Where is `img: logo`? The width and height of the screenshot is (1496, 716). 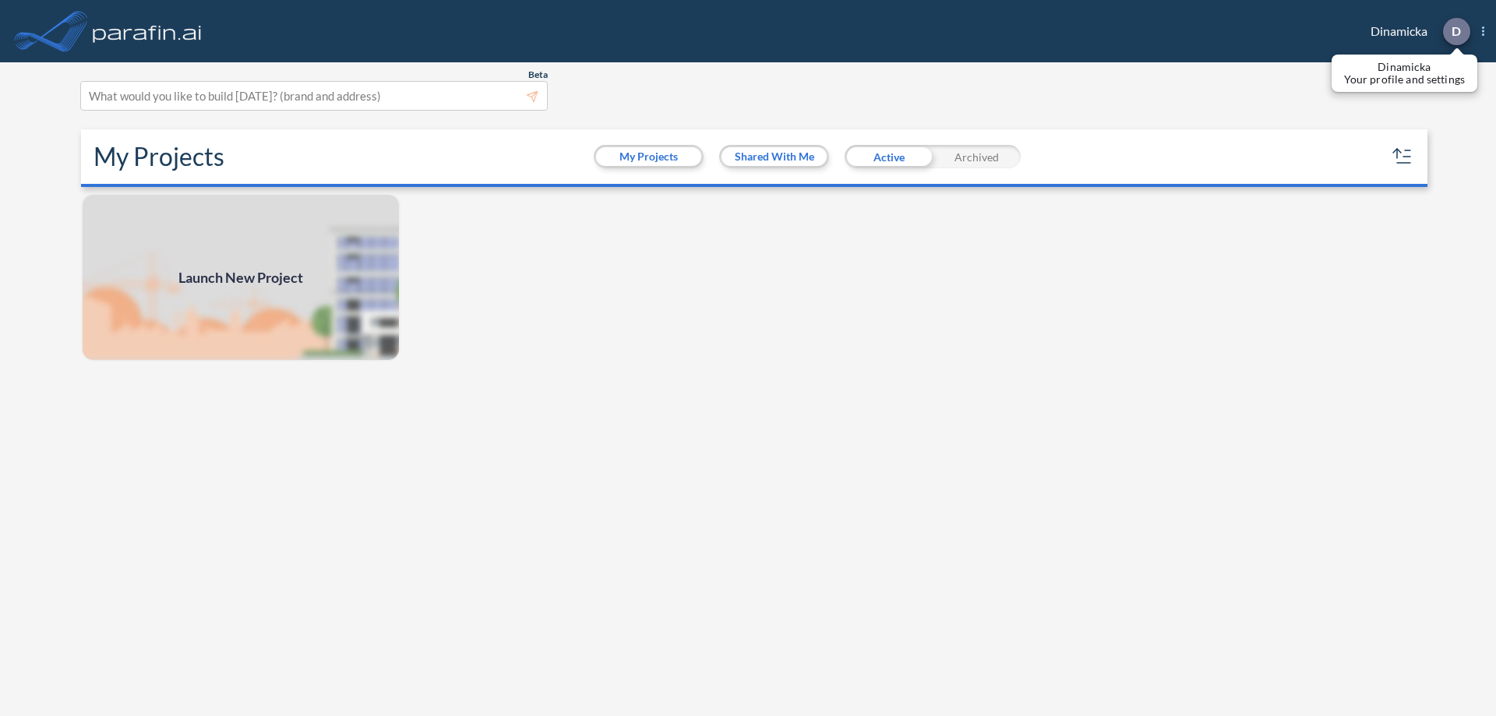 img: logo is located at coordinates (147, 31).